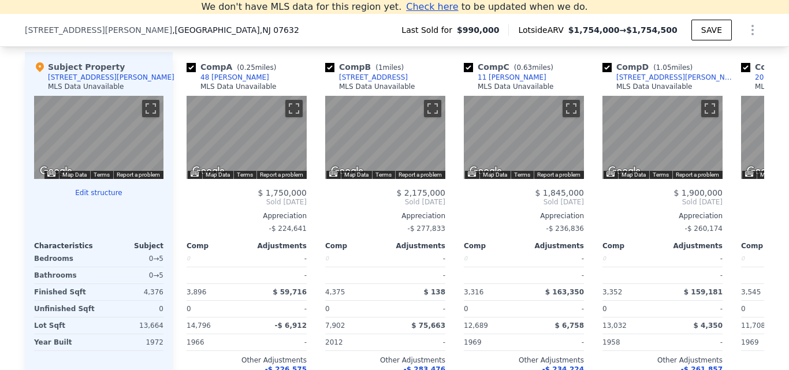  What do you see at coordinates (428, 326) in the screenshot?
I see `span: $ 75,663` at bounding box center [428, 326].